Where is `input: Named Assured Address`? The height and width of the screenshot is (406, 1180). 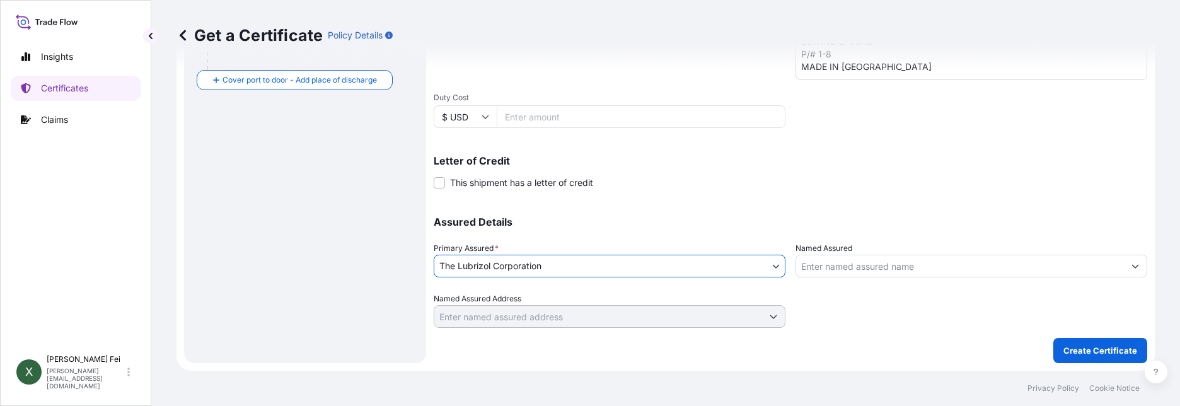
input: Named Assured Address is located at coordinates (598, 316).